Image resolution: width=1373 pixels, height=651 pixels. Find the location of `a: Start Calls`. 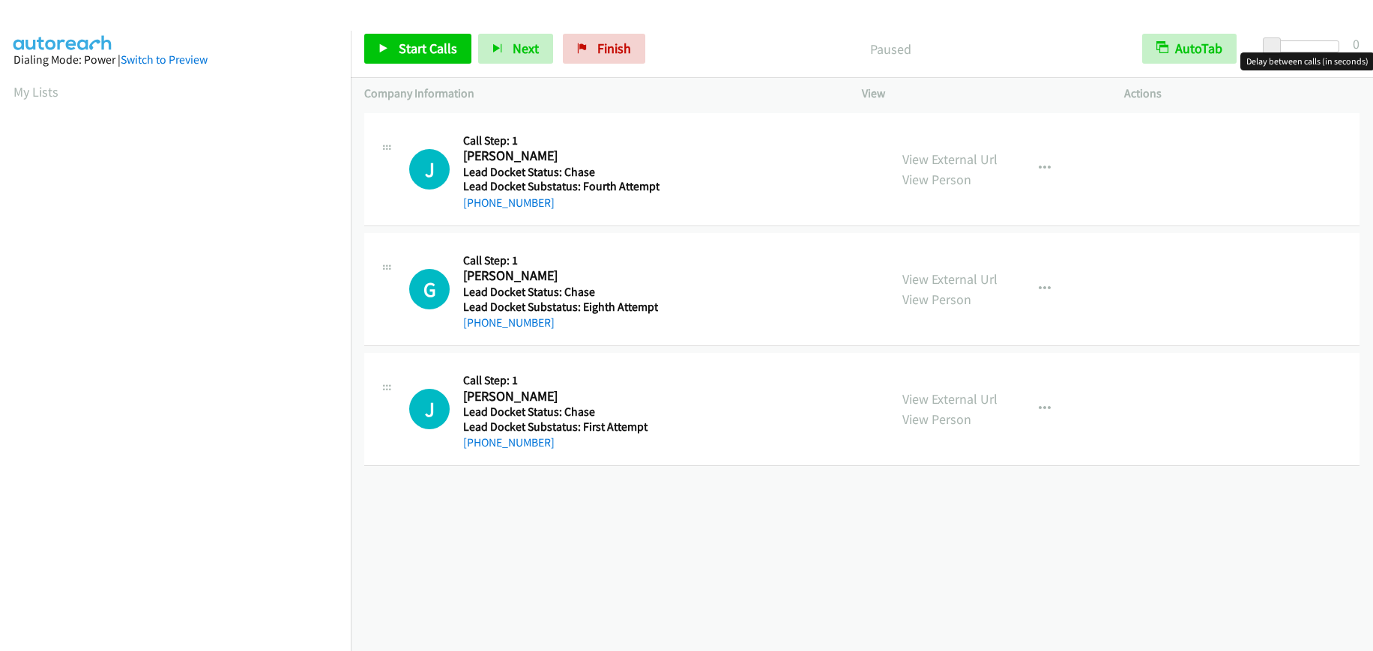

a: Start Calls is located at coordinates (417, 49).